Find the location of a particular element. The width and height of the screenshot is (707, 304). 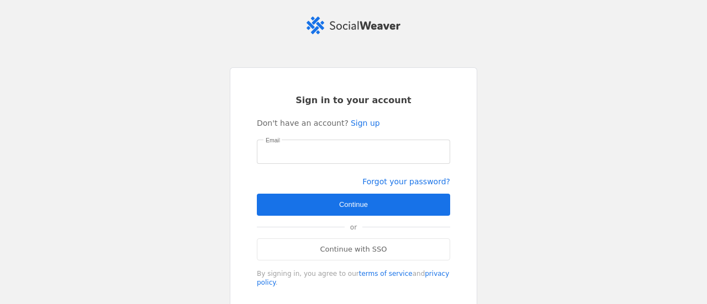

button: Continue is located at coordinates (353, 205).